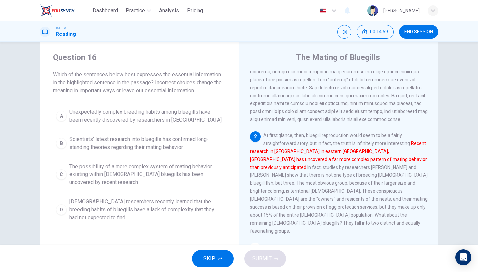  I want to click on a: Dashboard, so click(105, 11).